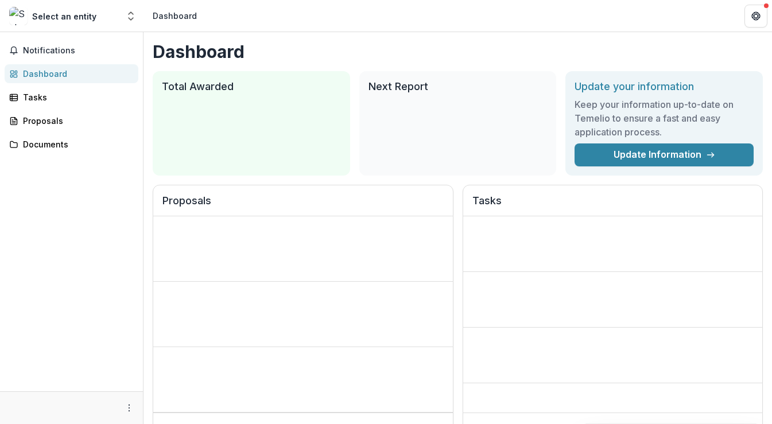 The image size is (772, 424). Describe the element at coordinates (76, 121) in the screenshot. I see `div: Proposals` at that location.